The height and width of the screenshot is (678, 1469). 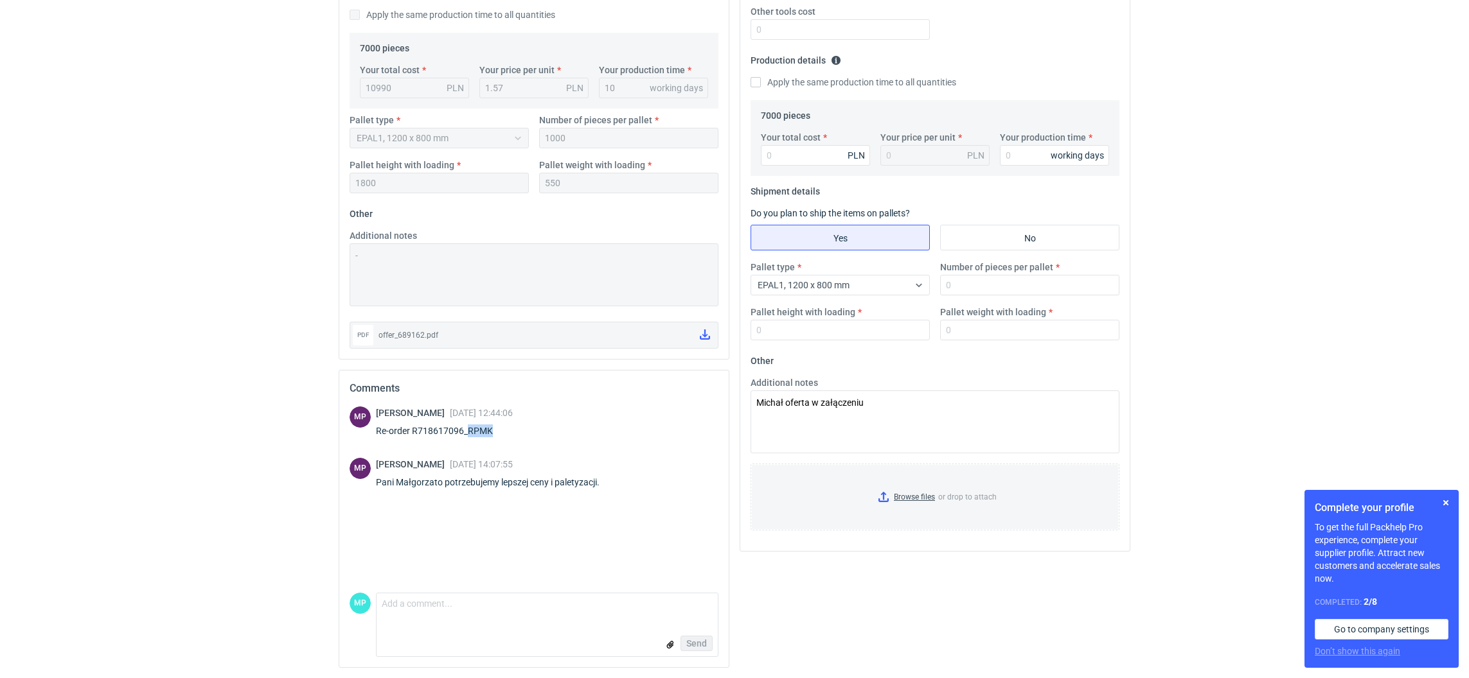 I want to click on h2: Comments, so click(x=534, y=389).